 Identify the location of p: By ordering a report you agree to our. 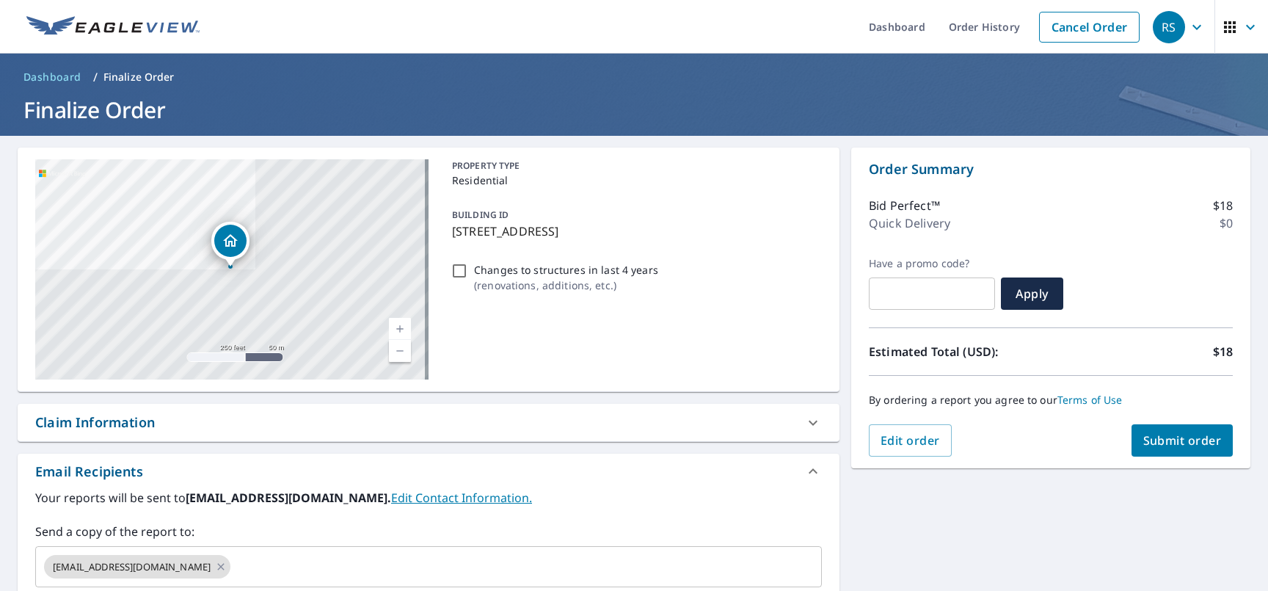
(1051, 400).